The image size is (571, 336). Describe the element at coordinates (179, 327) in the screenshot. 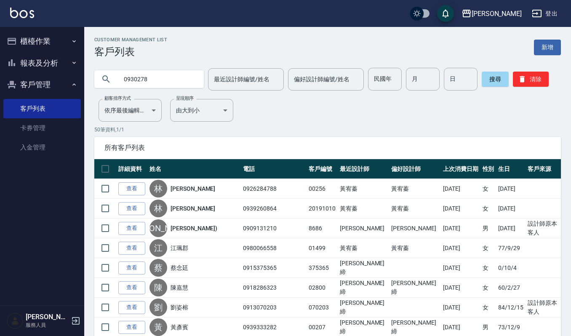

I see `a: 黃彥賓` at that location.